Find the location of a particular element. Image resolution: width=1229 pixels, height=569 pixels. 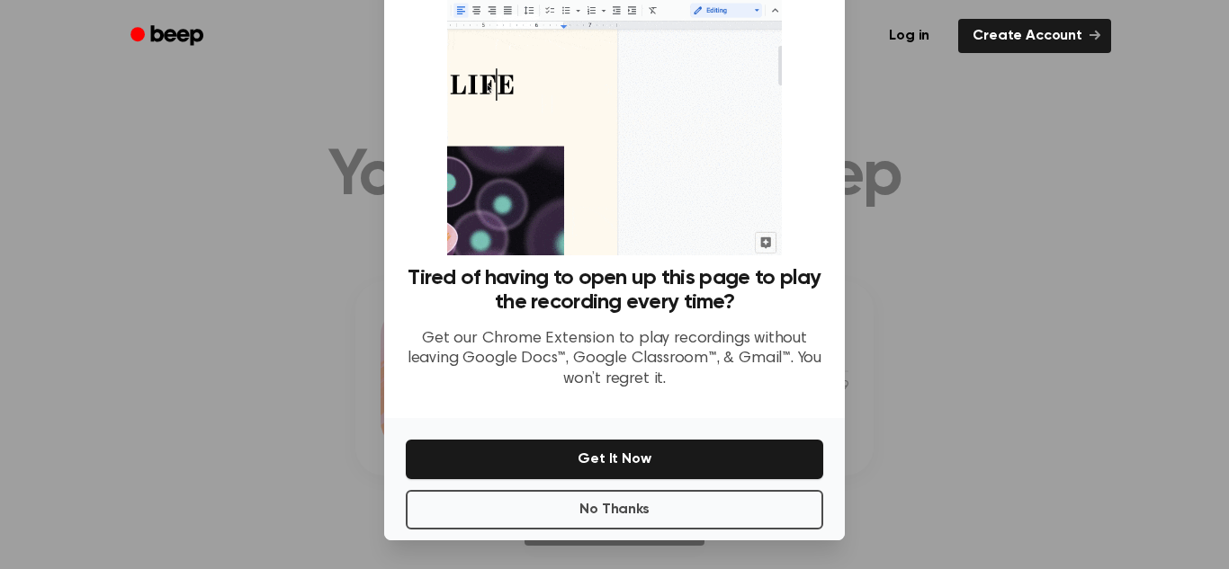

h3: Tired of having to open up this page to play the recording every time? is located at coordinates (614, 291).